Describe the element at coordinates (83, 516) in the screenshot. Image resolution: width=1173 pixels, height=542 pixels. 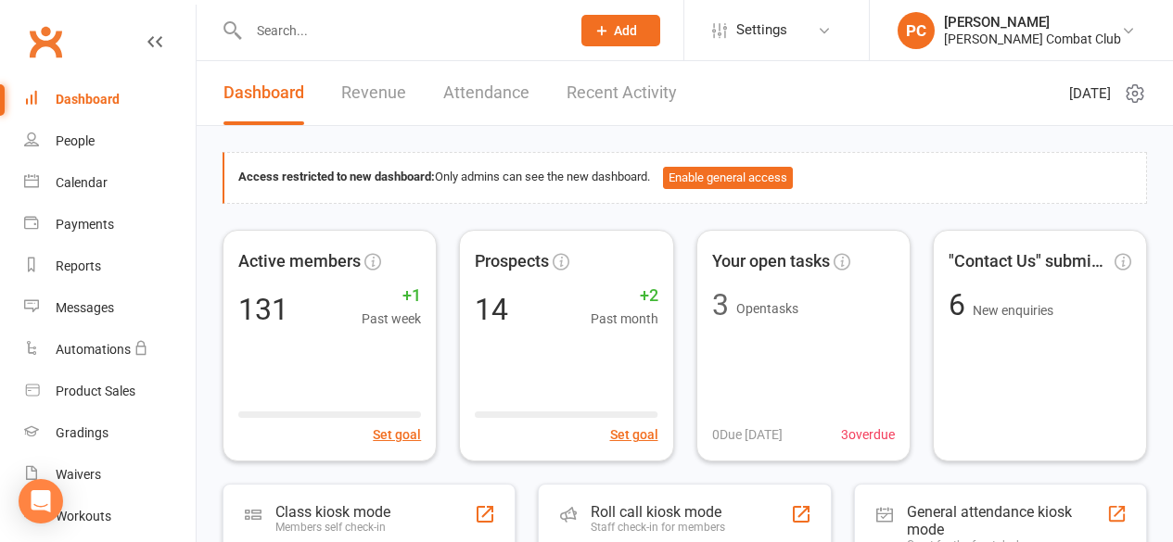
I see `div: Workouts` at that location.